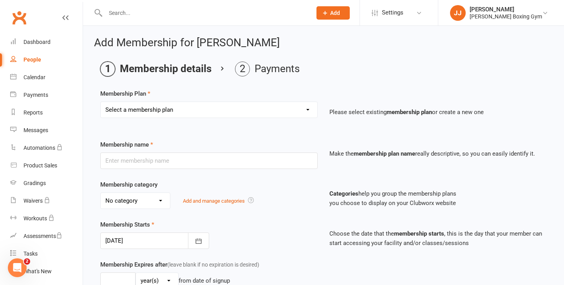 Image resolution: width=564 pixels, height=285 pixels. Describe the element at coordinates (46, 42) in the screenshot. I see `a: Dashboard` at that location.